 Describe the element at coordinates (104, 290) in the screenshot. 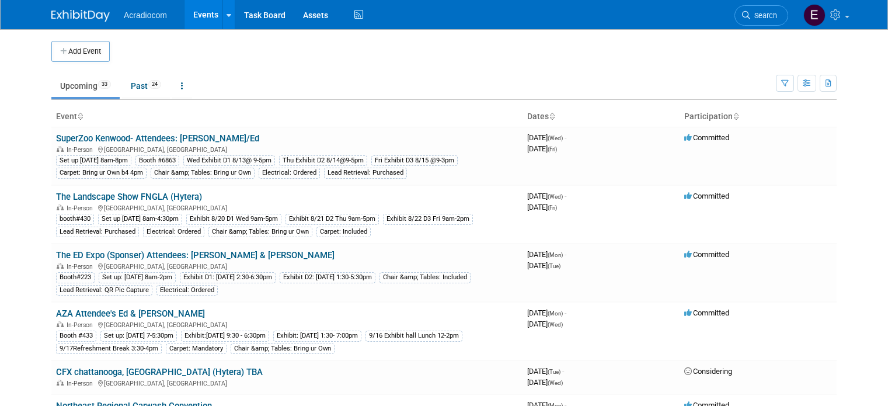

I see `div: Lead Retrieval: QR Pic Capture` at that location.